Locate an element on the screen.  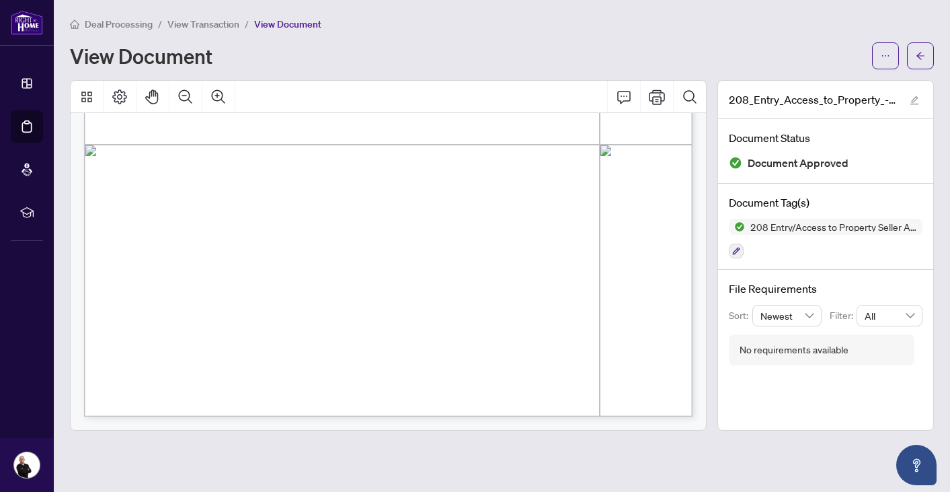
span: View Document is located at coordinates (288, 24).